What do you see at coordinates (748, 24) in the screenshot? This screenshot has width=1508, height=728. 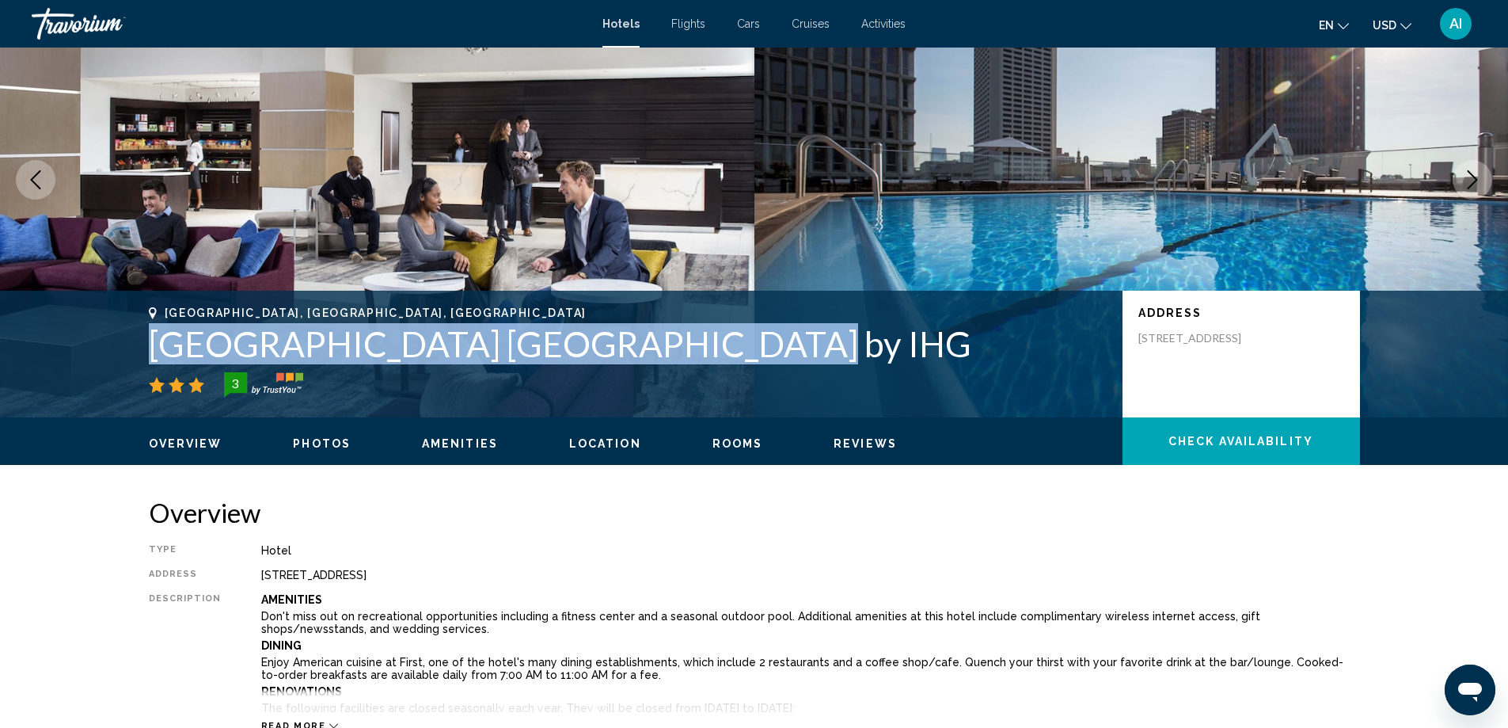 I see `a: Cars` at bounding box center [748, 24].